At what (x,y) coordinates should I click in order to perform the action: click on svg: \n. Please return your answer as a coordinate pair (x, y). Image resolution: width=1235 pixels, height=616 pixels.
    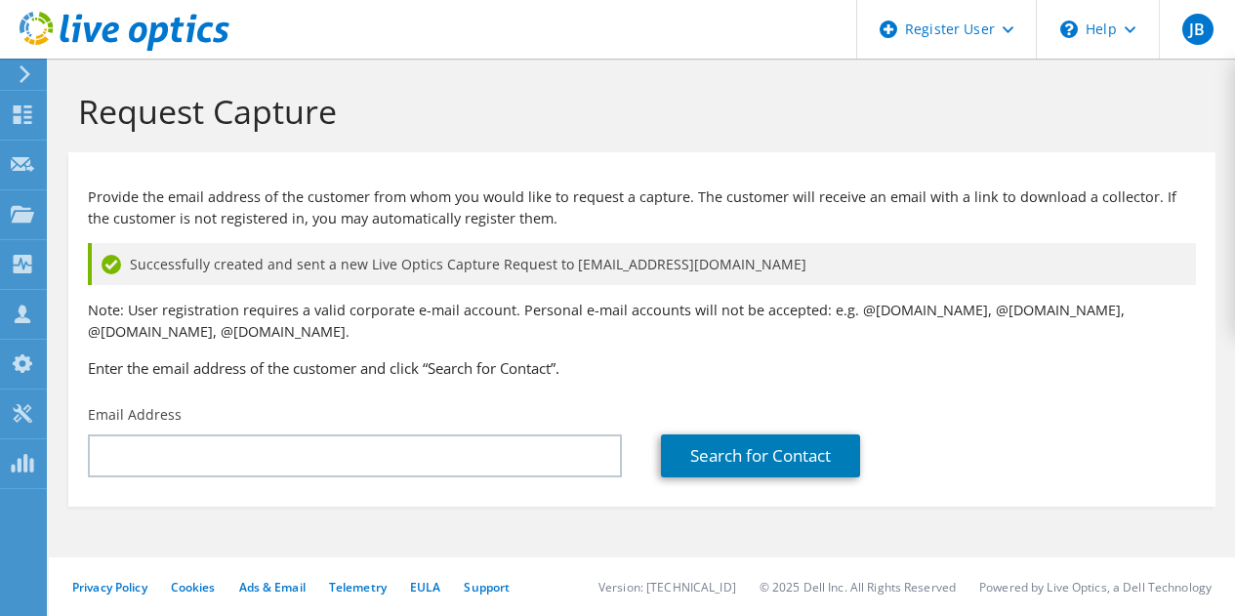
    Looking at the image, I should click on (1069, 29).